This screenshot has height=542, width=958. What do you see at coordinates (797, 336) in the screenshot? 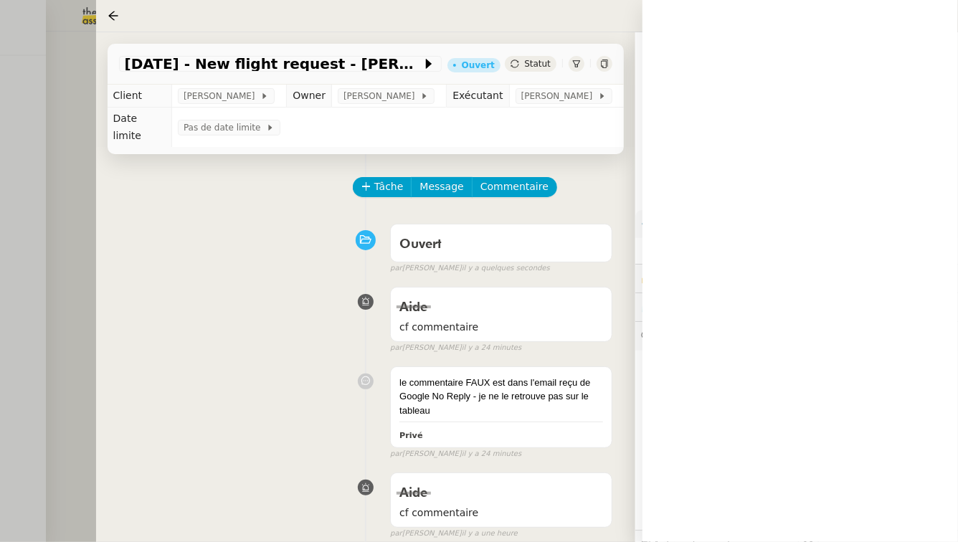
I see `div: 💬Commentaires 3` at bounding box center [797, 336].